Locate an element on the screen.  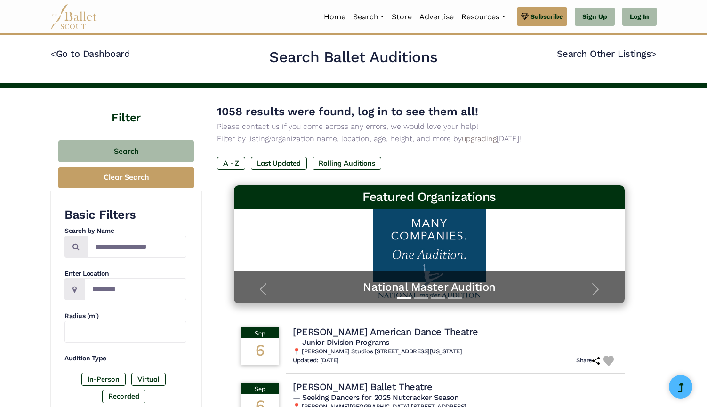
h3: Basic Filters is located at coordinates (125, 215).